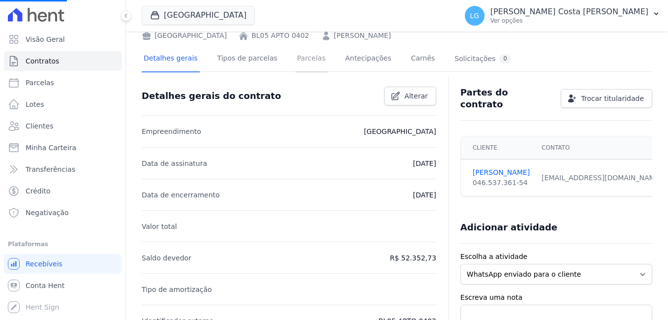 The width and height of the screenshot is (668, 320). I want to click on a: Visão Geral, so click(62, 39).